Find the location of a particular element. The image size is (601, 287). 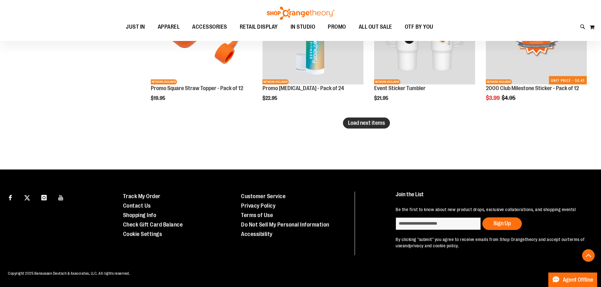

a: 2000 Club Milestone Sticker - Pack of 12 is located at coordinates (532, 88).